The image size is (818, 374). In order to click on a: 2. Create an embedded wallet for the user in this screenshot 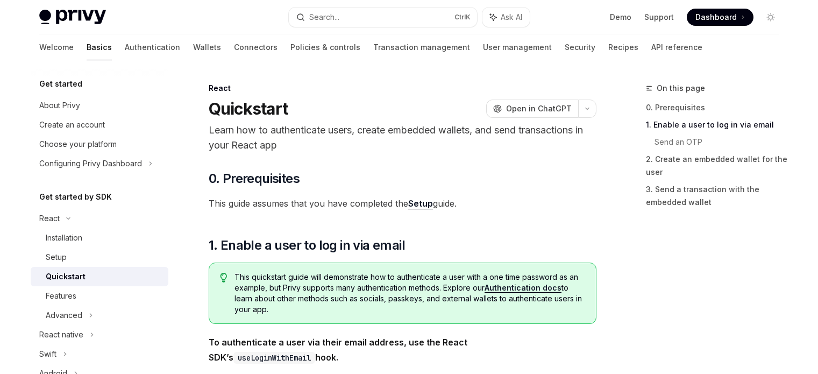, I will do `click(717, 166)`.